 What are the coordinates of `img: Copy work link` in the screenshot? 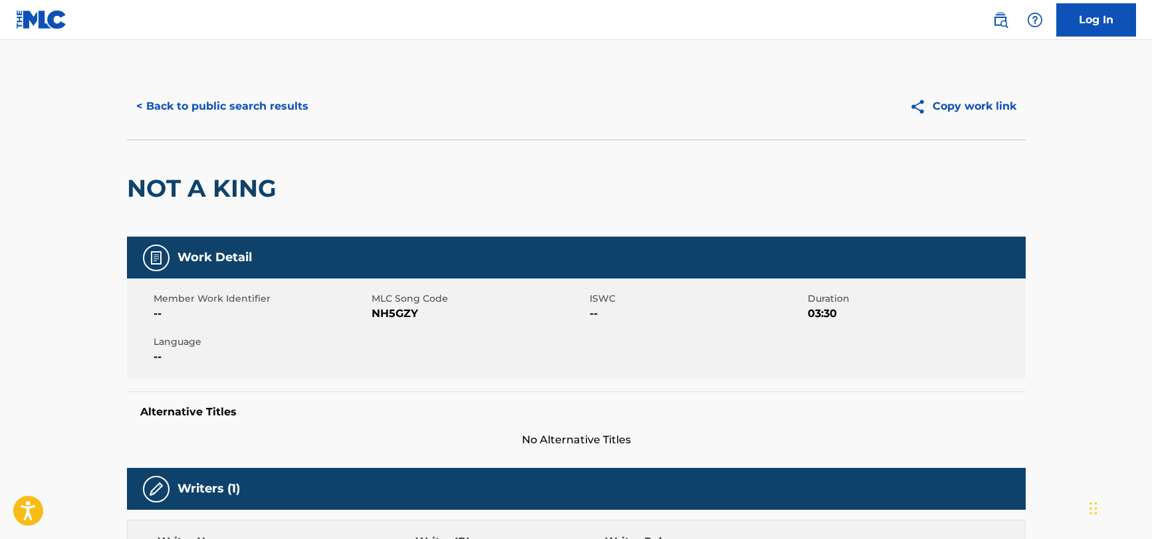 It's located at (921, 106).